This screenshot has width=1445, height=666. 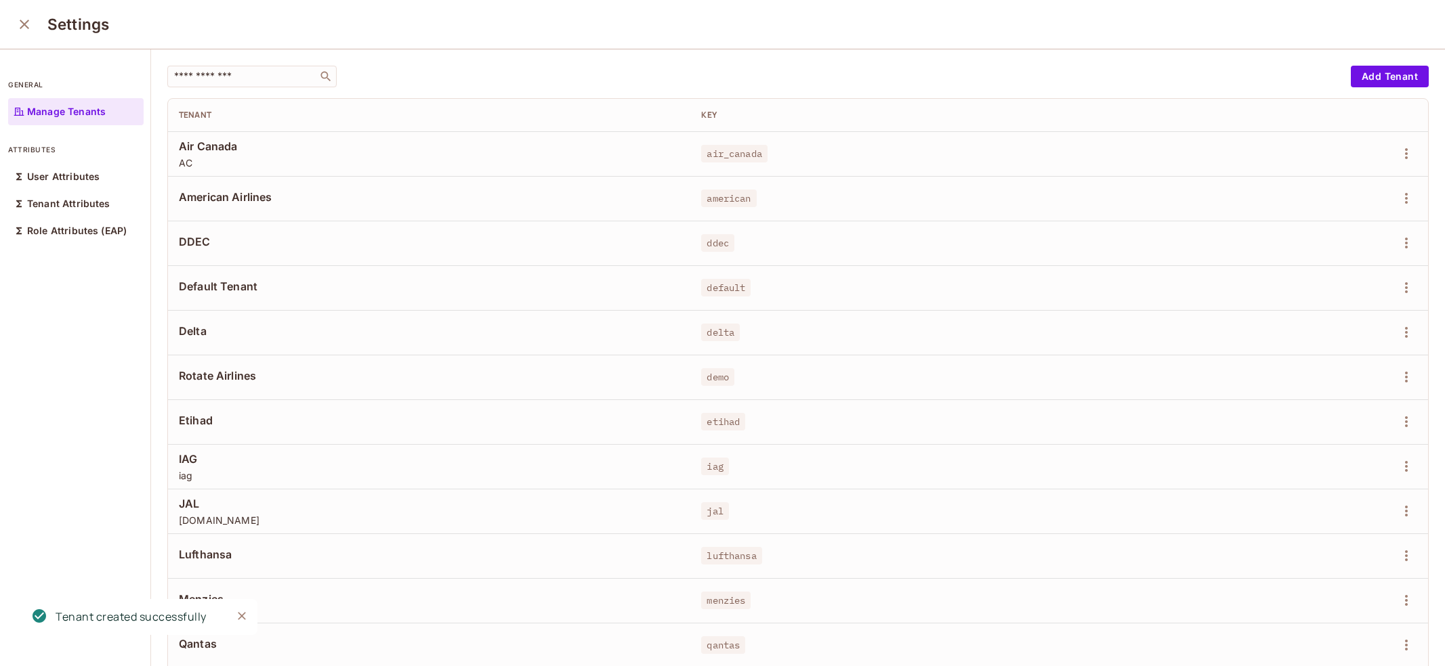 What do you see at coordinates (429, 376) in the screenshot?
I see `span: Rotate Airlines` at bounding box center [429, 376].